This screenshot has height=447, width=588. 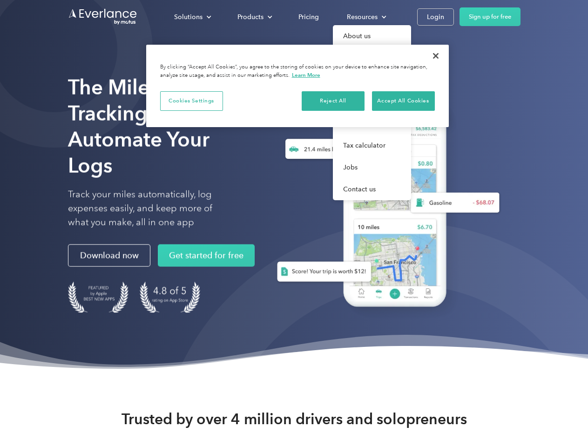 What do you see at coordinates (333, 101) in the screenshot?
I see `button: Reject All` at bounding box center [333, 101].